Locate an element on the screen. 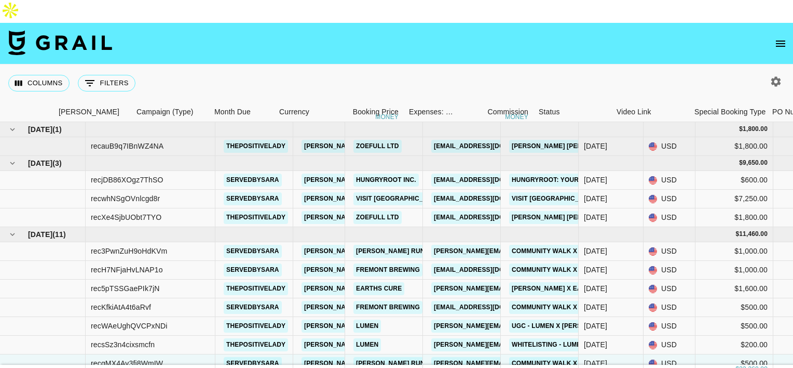 The width and height of the screenshot is (793, 368). div: Special Booking Type is located at coordinates (728, 112).